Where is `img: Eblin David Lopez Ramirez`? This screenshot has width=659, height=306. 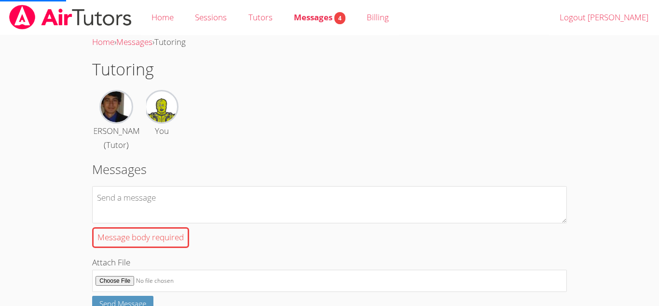 img: Eblin David Lopez Ramirez is located at coordinates (162, 107).